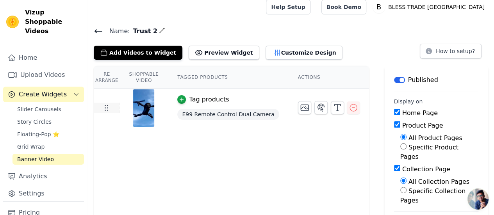  What do you see at coordinates (420, 113) in the screenshot?
I see `label: Home Page` at bounding box center [420, 113].